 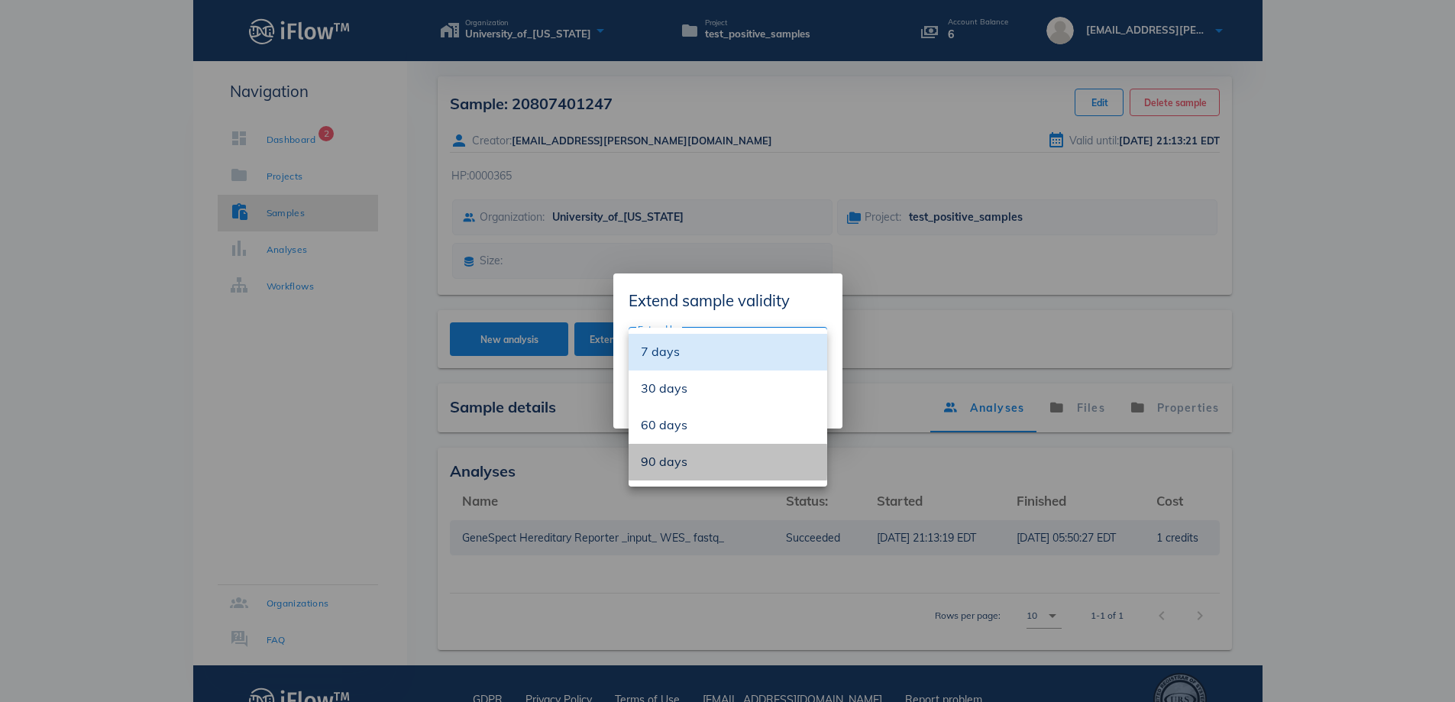 What do you see at coordinates (659, 328) in the screenshot?
I see `label: Extend by` at bounding box center [659, 328].